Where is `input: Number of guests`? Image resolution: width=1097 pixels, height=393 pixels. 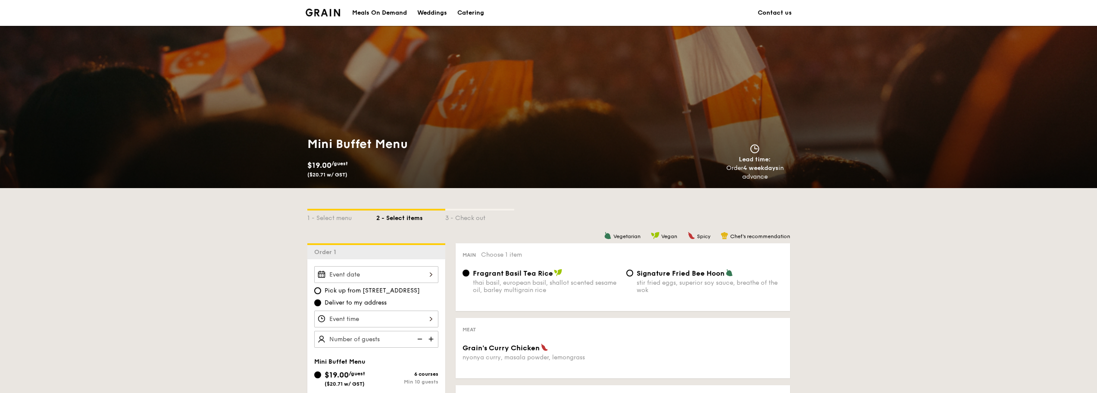 input: Number of guests is located at coordinates (376, 339).